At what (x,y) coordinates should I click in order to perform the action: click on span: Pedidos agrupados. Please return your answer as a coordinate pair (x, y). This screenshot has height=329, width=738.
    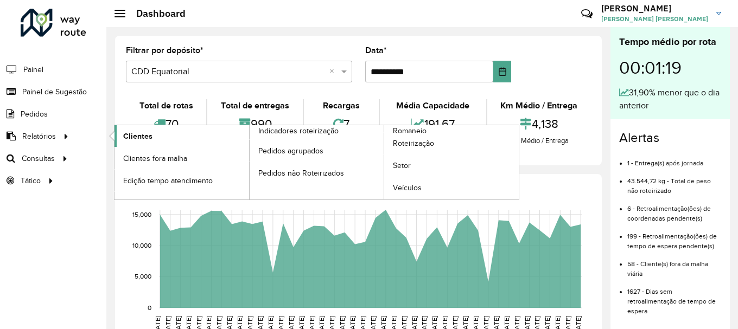
    Looking at the image, I should click on (291, 151).